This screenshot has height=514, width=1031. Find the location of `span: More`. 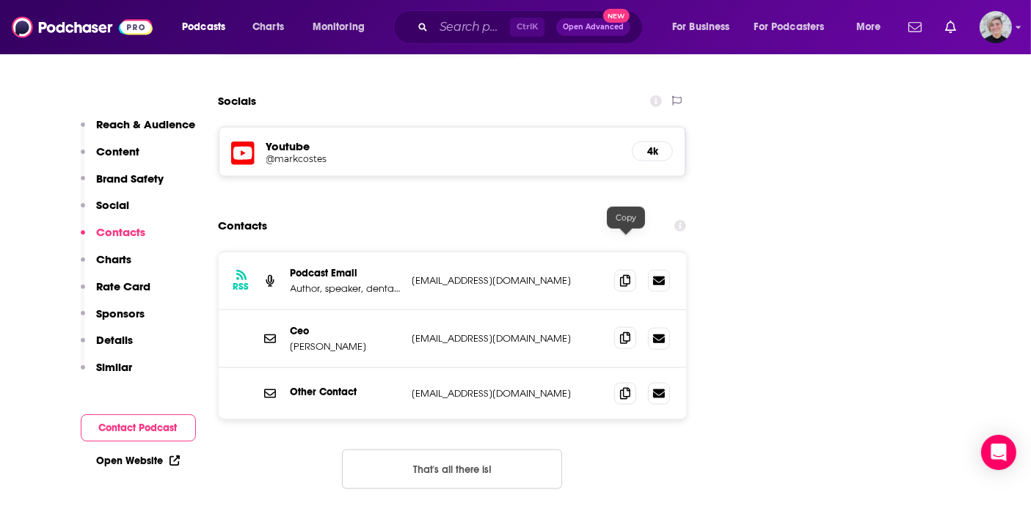

span: More is located at coordinates (869, 27).